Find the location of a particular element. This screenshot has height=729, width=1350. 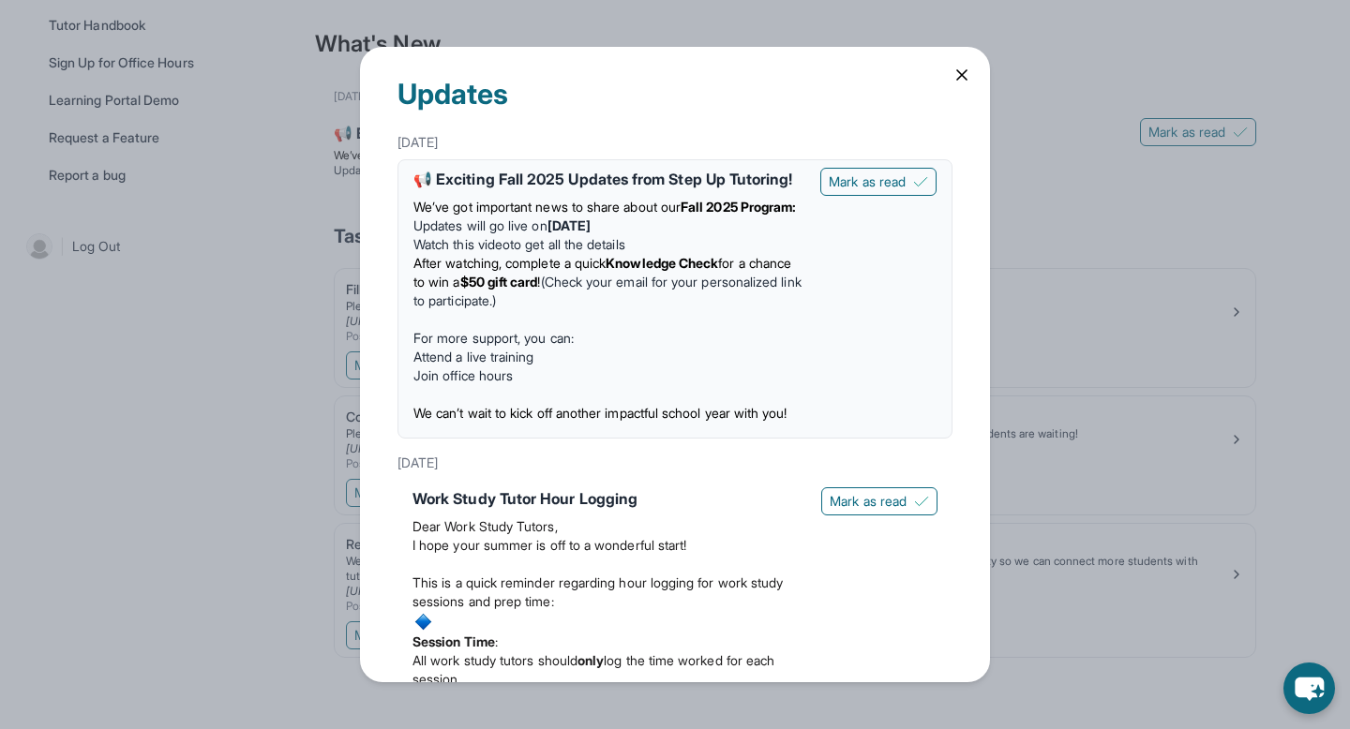

strong: $50 gift card is located at coordinates (499, 281).